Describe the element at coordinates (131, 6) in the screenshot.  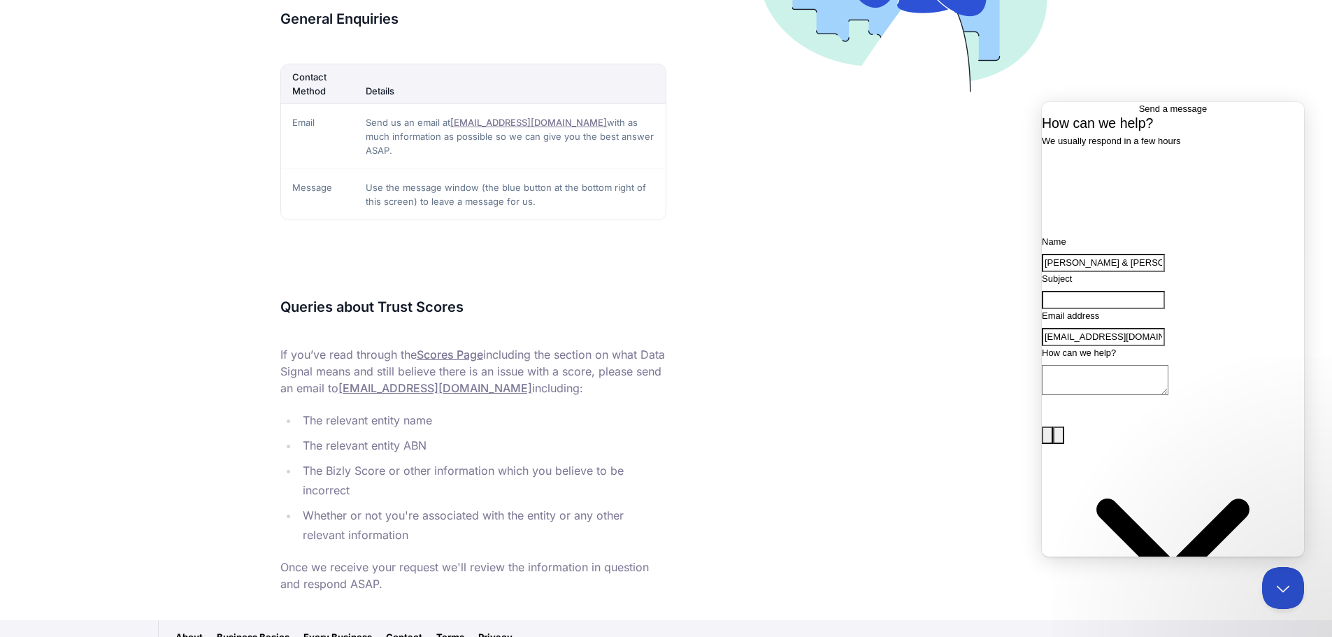
I see `span: Send a message` at that location.